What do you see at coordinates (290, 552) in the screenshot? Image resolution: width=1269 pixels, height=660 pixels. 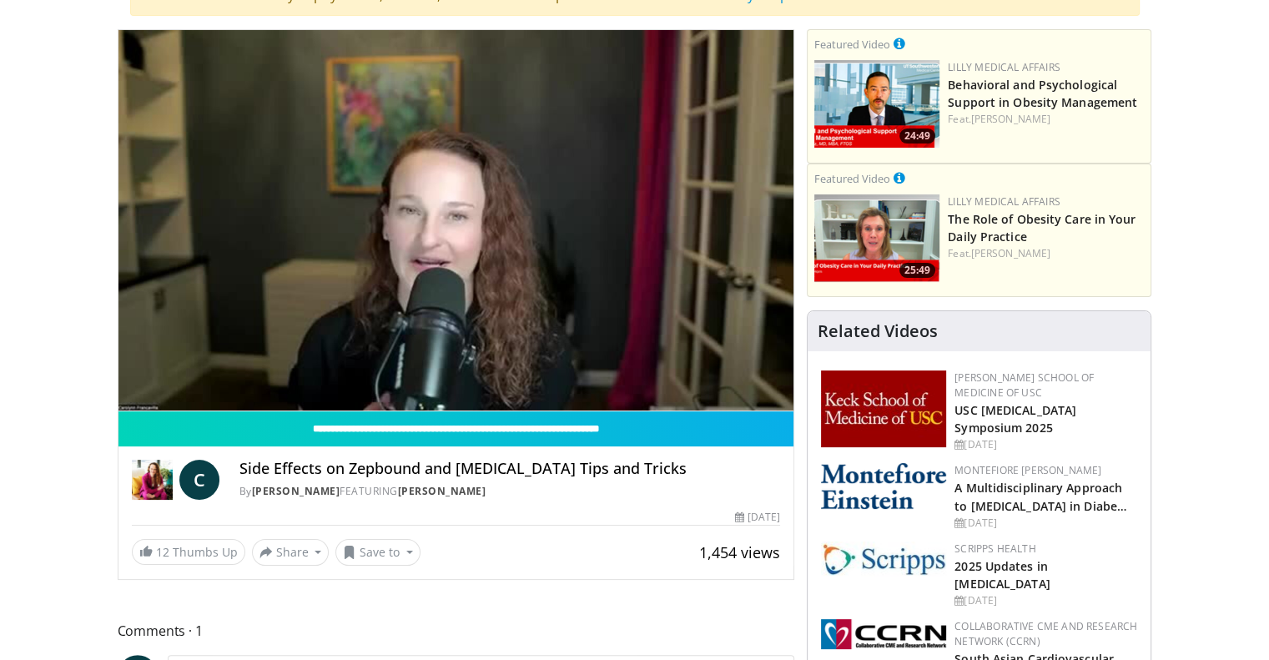 I see `button: Share` at bounding box center [290, 552].